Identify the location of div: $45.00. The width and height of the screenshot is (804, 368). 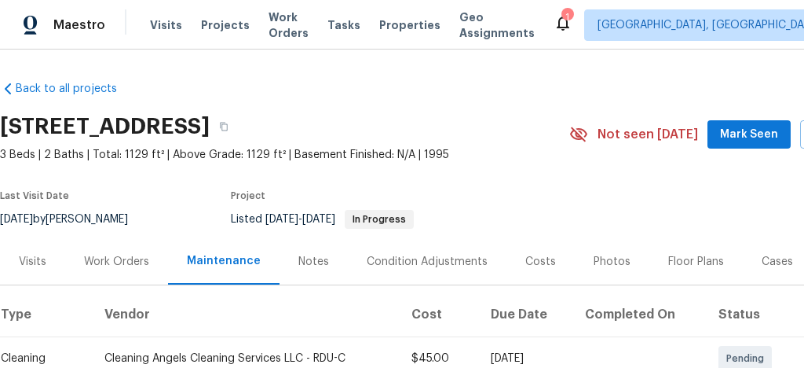
(439, 358).